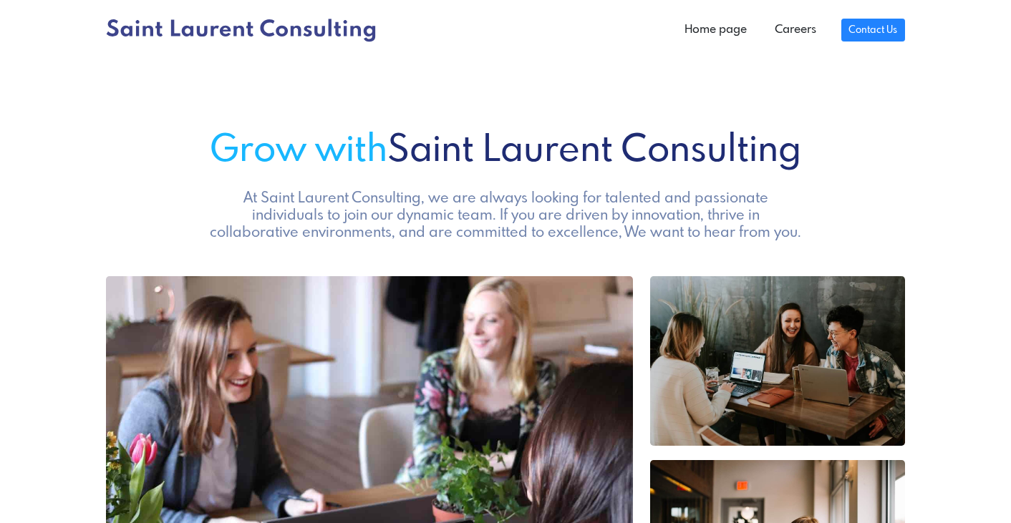 The width and height of the screenshot is (1011, 523). What do you see at coordinates (505, 216) in the screenshot?
I see `h5: At Saint Laurent Consulting, we are always looking for talented and passionate individuals to joi...` at bounding box center [505, 216].